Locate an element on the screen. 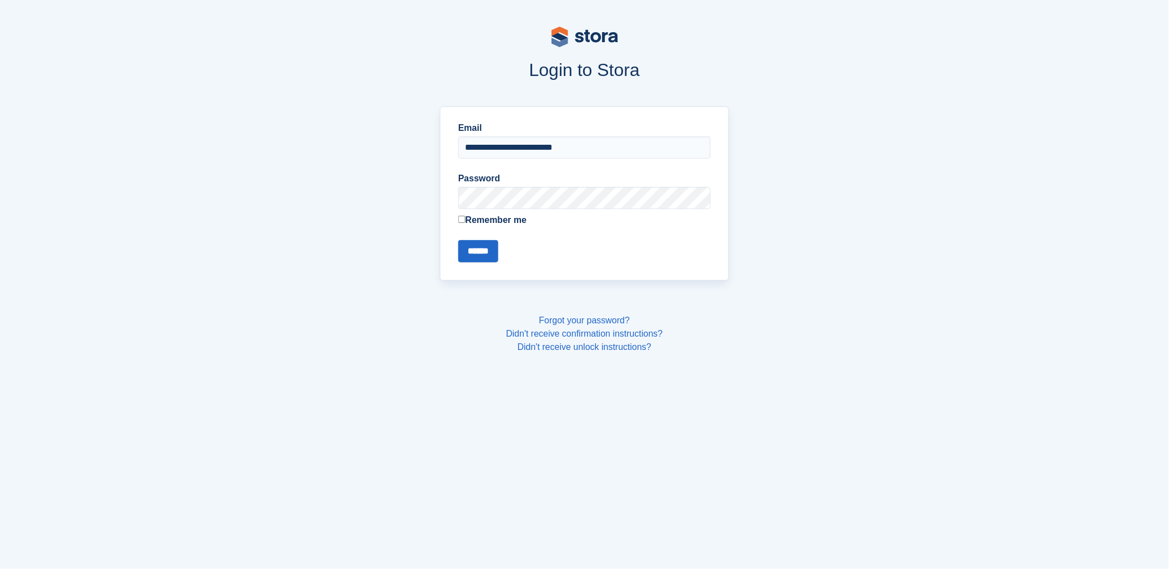  label: Remember me is located at coordinates (584, 220).